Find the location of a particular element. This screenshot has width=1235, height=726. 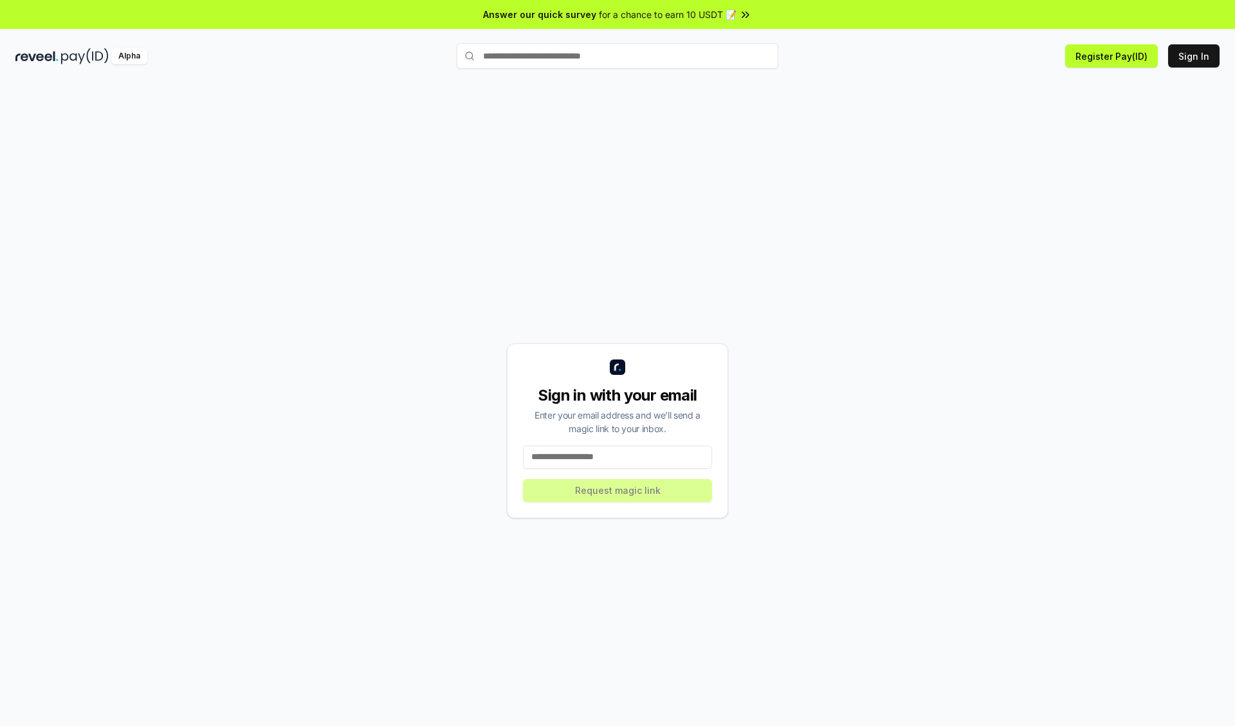

div: Enter your email address and we’ll send a magic link to your inbox. is located at coordinates (617, 422).